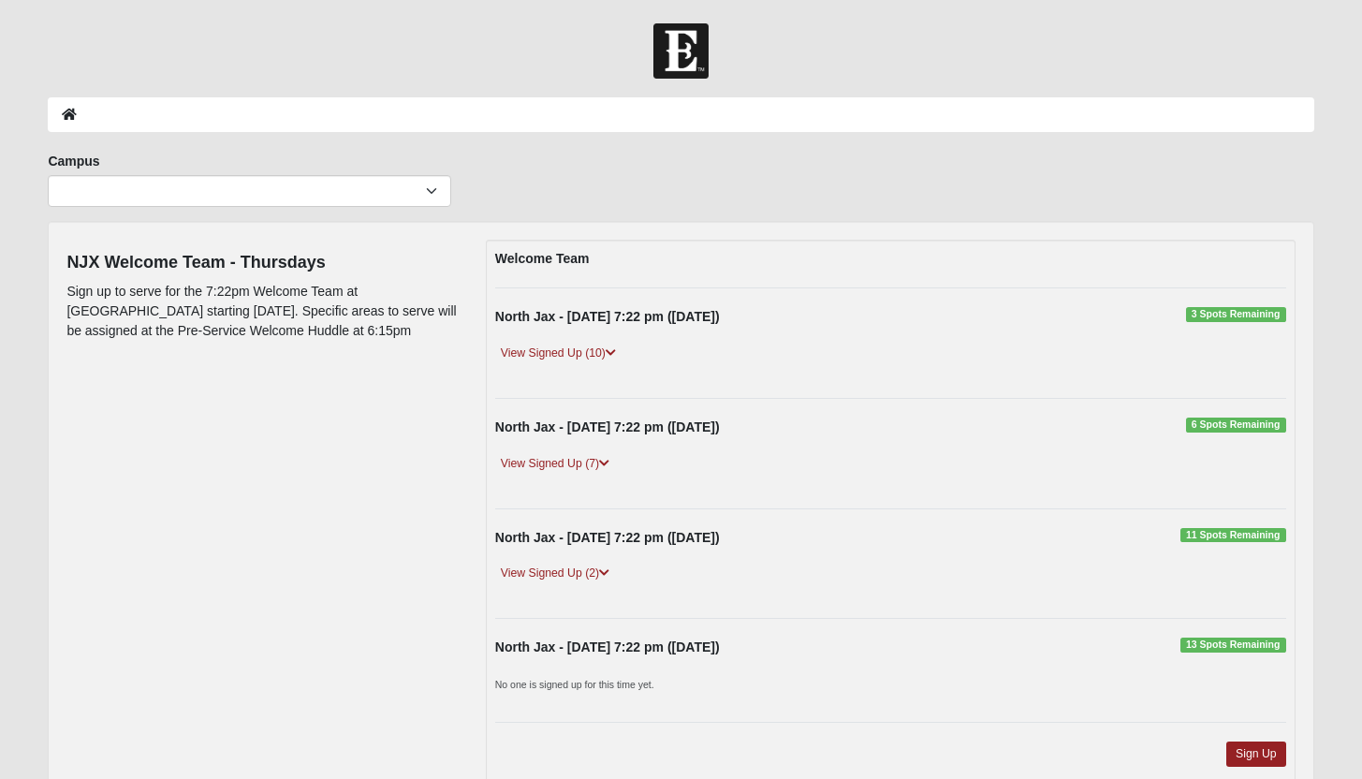  I want to click on span: 11 Spots Remaining, so click(1233, 535).